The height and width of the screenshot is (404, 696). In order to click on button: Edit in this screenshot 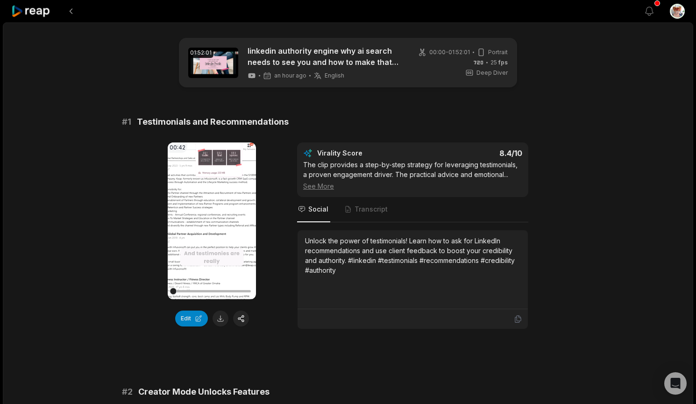, I will do `click(191, 318)`.